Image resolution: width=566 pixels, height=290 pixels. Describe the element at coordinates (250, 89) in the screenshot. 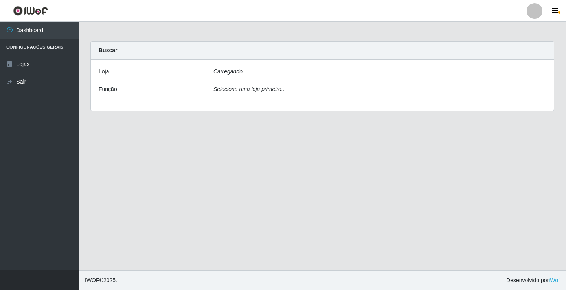

I see `i: Selecione uma loja primeiro...` at that location.